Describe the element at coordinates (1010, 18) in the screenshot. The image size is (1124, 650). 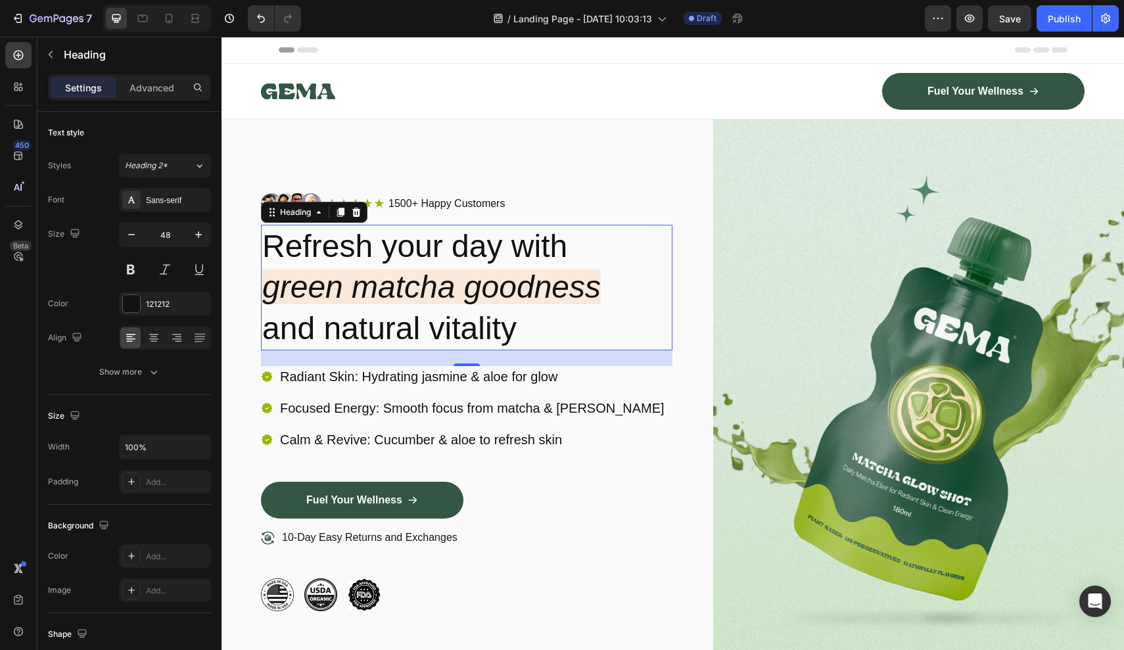
I see `span: Save` at that location.